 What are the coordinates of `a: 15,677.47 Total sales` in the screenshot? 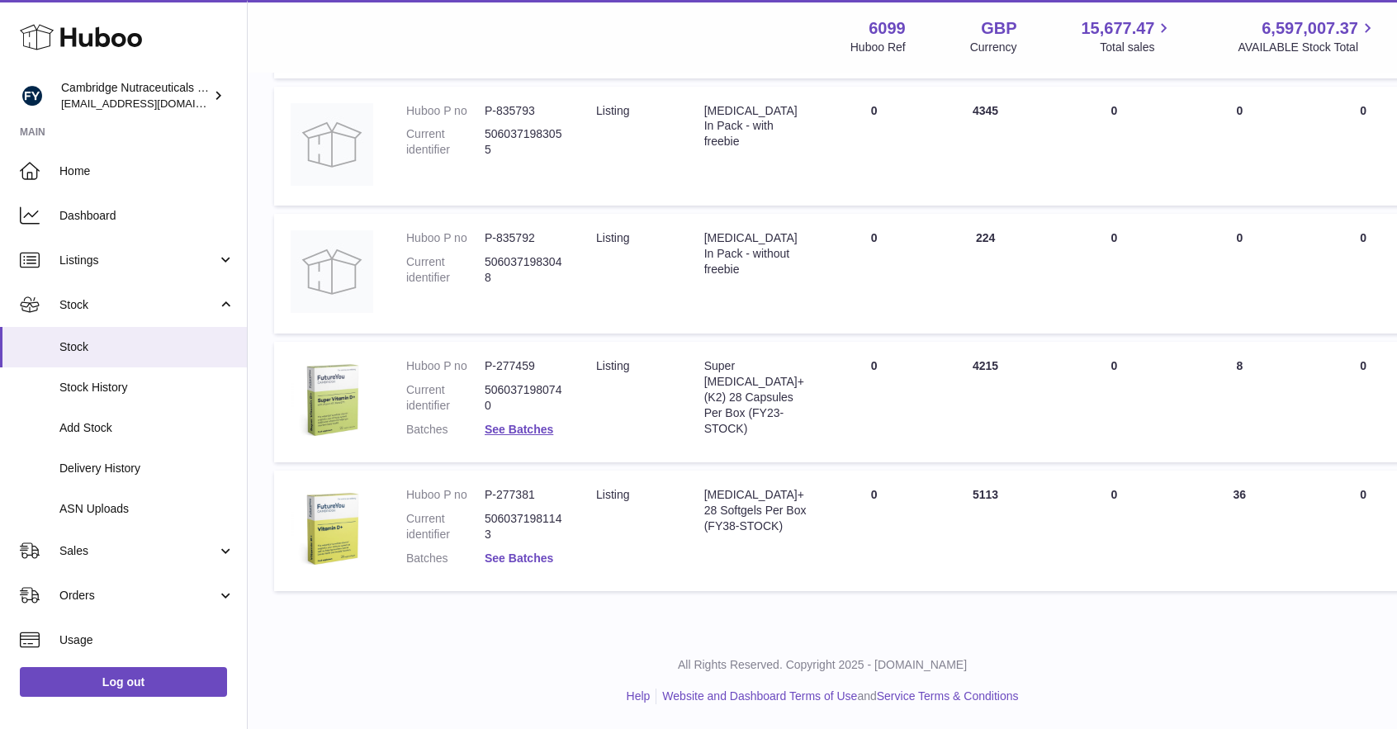 It's located at (1127, 36).